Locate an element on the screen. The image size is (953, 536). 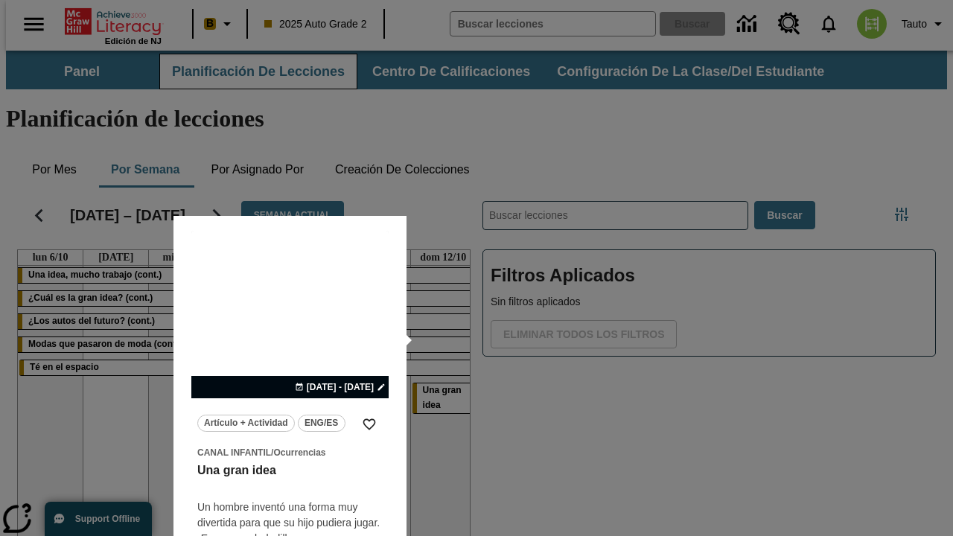
button: Añadir a mis Favoritas is located at coordinates (369, 424).